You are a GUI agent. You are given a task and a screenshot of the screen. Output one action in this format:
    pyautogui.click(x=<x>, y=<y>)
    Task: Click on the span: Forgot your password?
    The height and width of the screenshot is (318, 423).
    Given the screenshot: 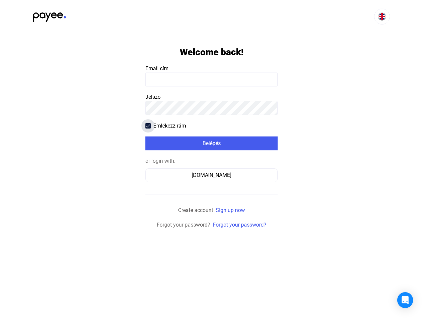 What is the action you would take?
    pyautogui.click(x=184, y=224)
    